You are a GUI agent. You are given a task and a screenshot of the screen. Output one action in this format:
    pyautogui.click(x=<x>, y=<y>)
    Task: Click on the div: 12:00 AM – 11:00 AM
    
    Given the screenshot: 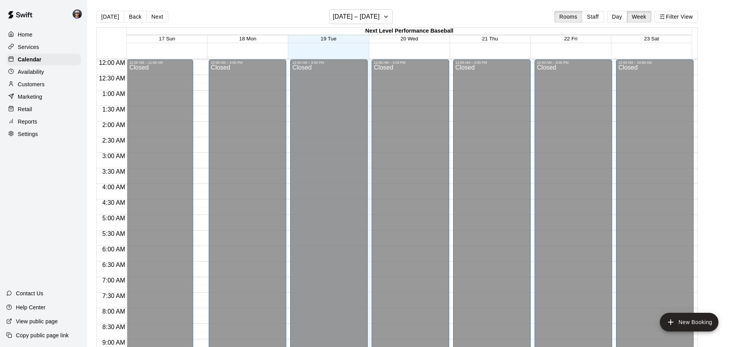 What is the action you would take?
    pyautogui.click(x=160, y=62)
    